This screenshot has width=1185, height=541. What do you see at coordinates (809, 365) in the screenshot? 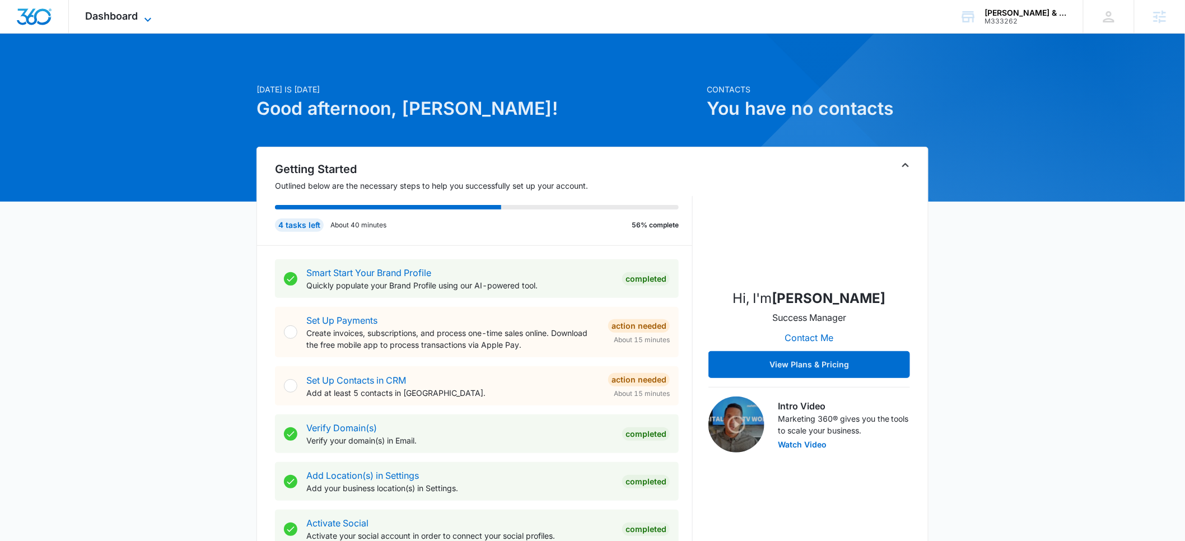
I see `button: View Plans & Pricing` at bounding box center [809, 365].